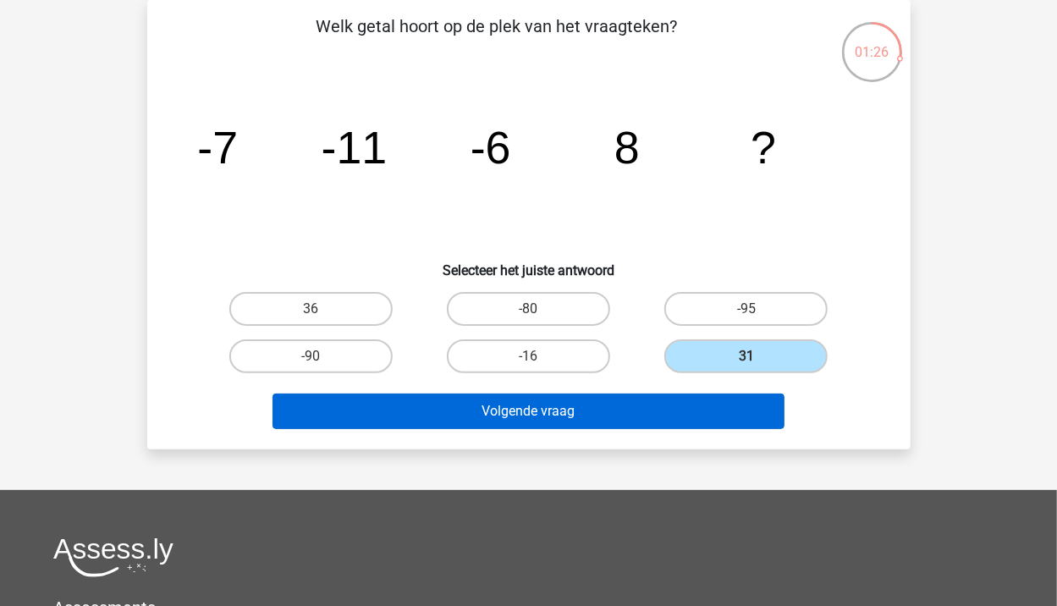 This screenshot has width=1057, height=606. Describe the element at coordinates (311, 356) in the screenshot. I see `label: -90` at that location.